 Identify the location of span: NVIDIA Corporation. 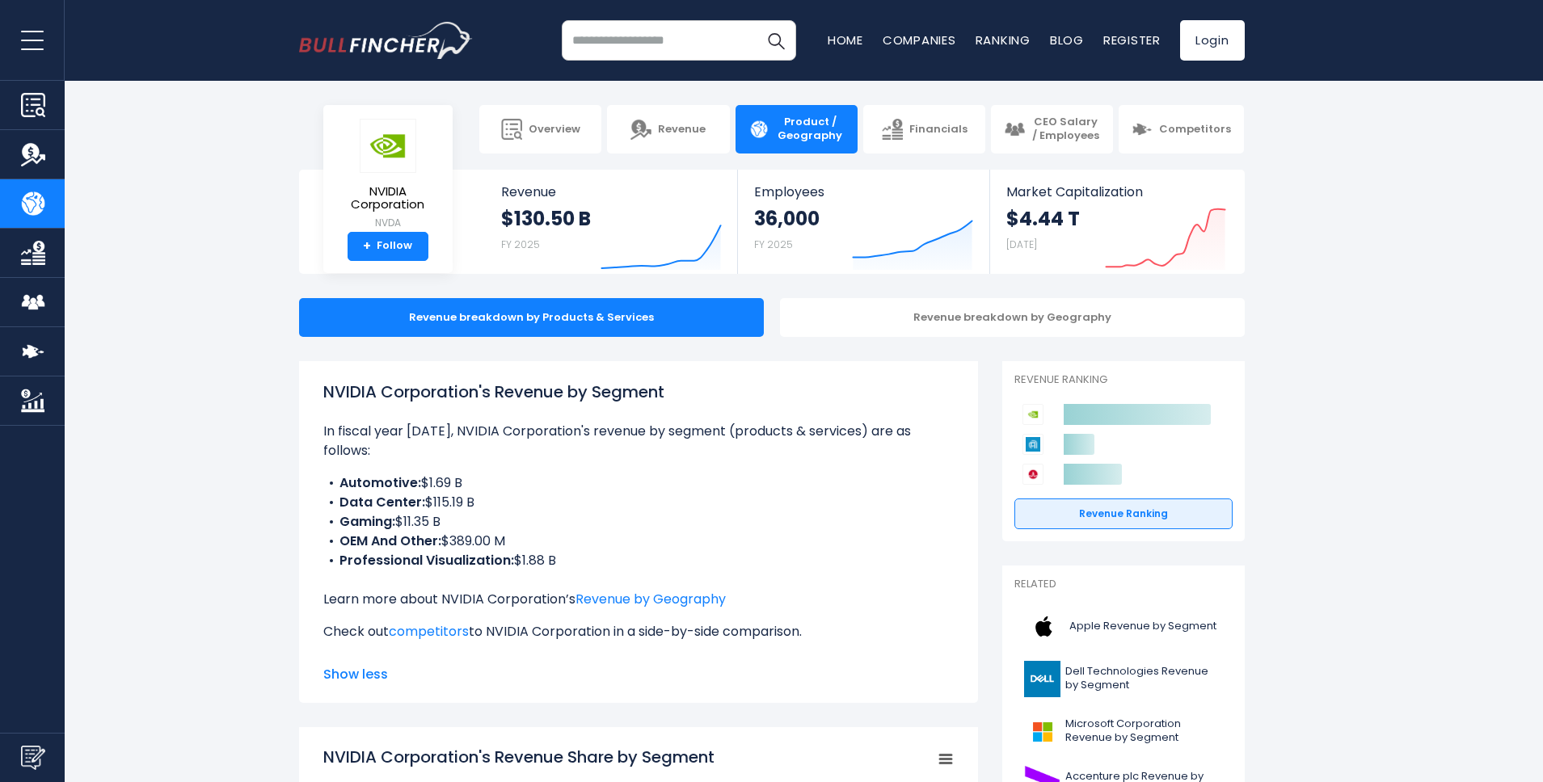
(388, 198).